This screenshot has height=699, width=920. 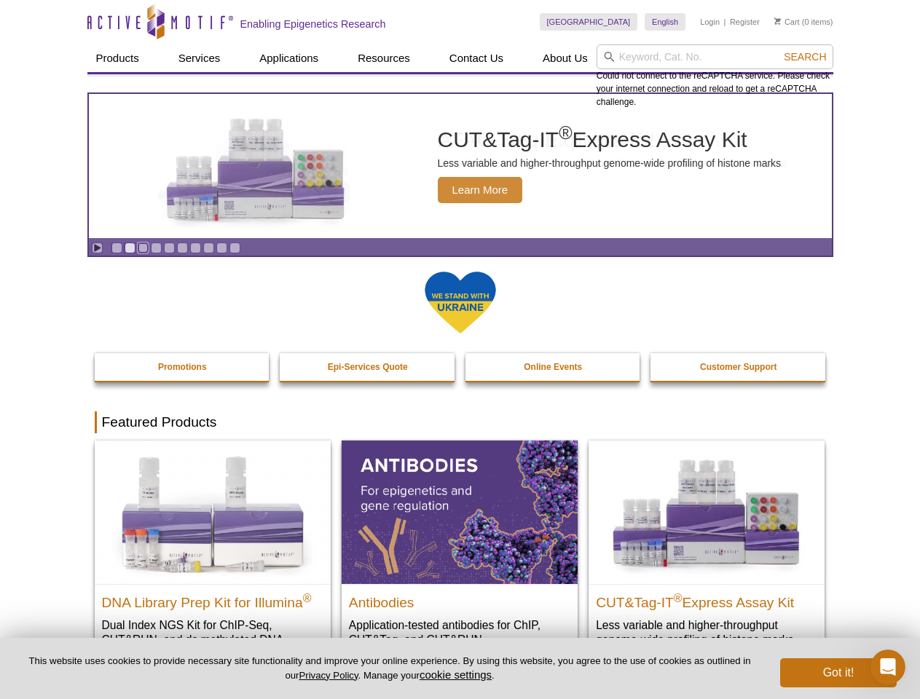 I want to click on a: Go to slide 6, so click(x=182, y=248).